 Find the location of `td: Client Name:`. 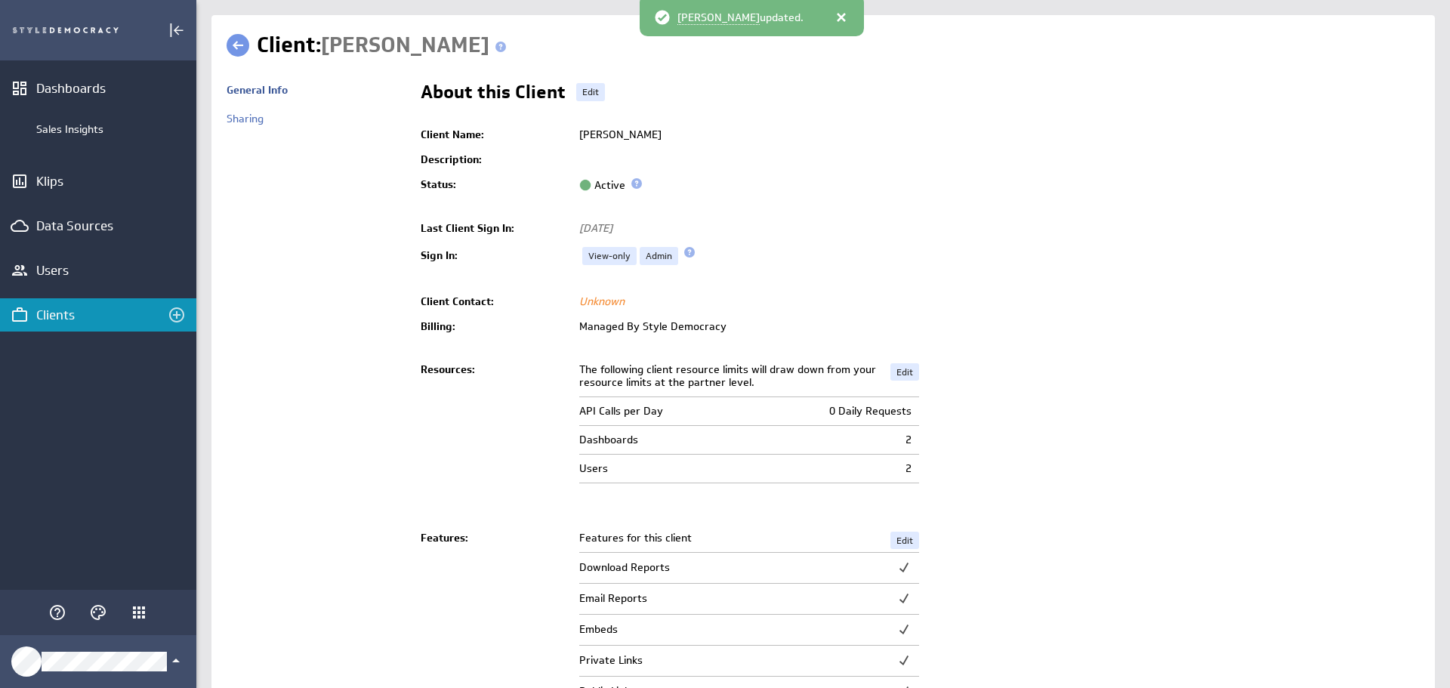

td: Client Name: is located at coordinates (496, 134).